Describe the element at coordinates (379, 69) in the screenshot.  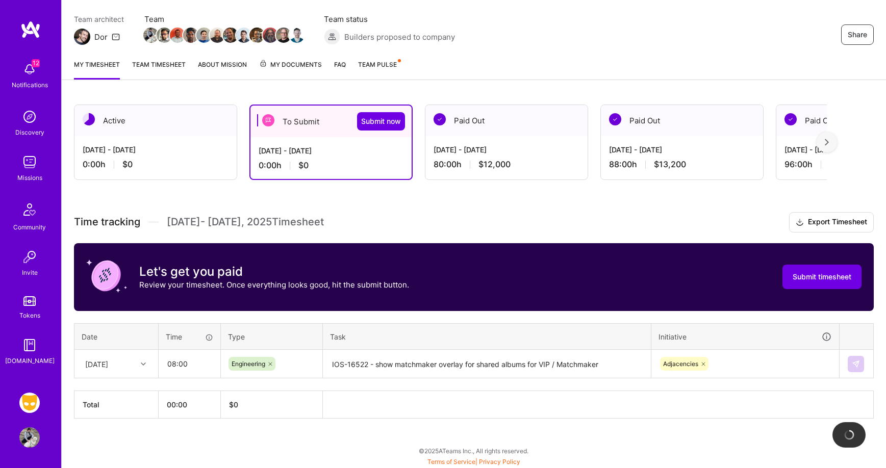
I see `a: Team Pulse` at that location.